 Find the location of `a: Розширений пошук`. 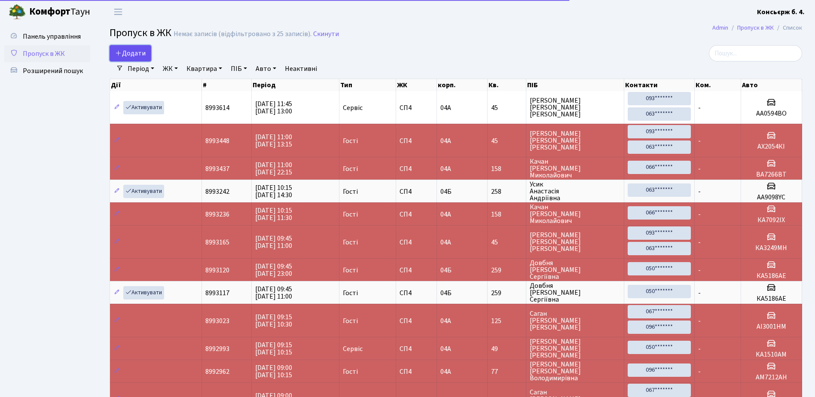

a: Розширений пошук is located at coordinates (47, 71).